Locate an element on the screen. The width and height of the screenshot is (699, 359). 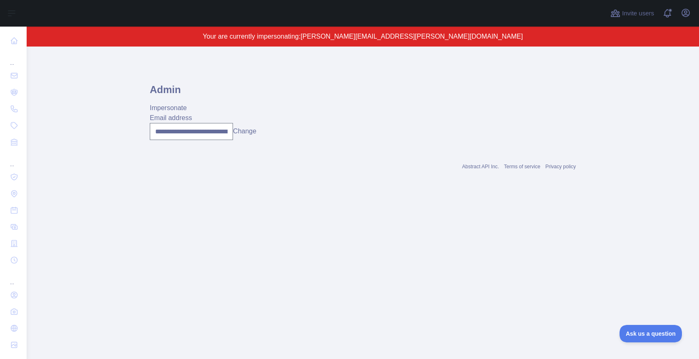
a: Abstract API Inc. is located at coordinates (480, 167).